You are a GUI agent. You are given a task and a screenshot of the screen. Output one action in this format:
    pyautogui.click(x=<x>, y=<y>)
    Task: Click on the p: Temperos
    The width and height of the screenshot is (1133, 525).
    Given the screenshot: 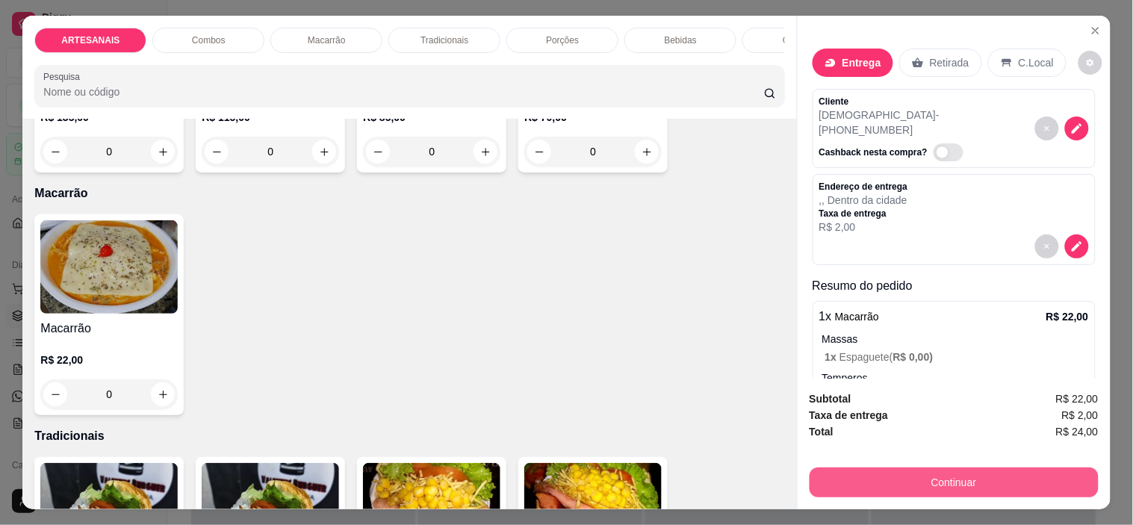 What is the action you would take?
    pyautogui.click(x=955, y=378)
    